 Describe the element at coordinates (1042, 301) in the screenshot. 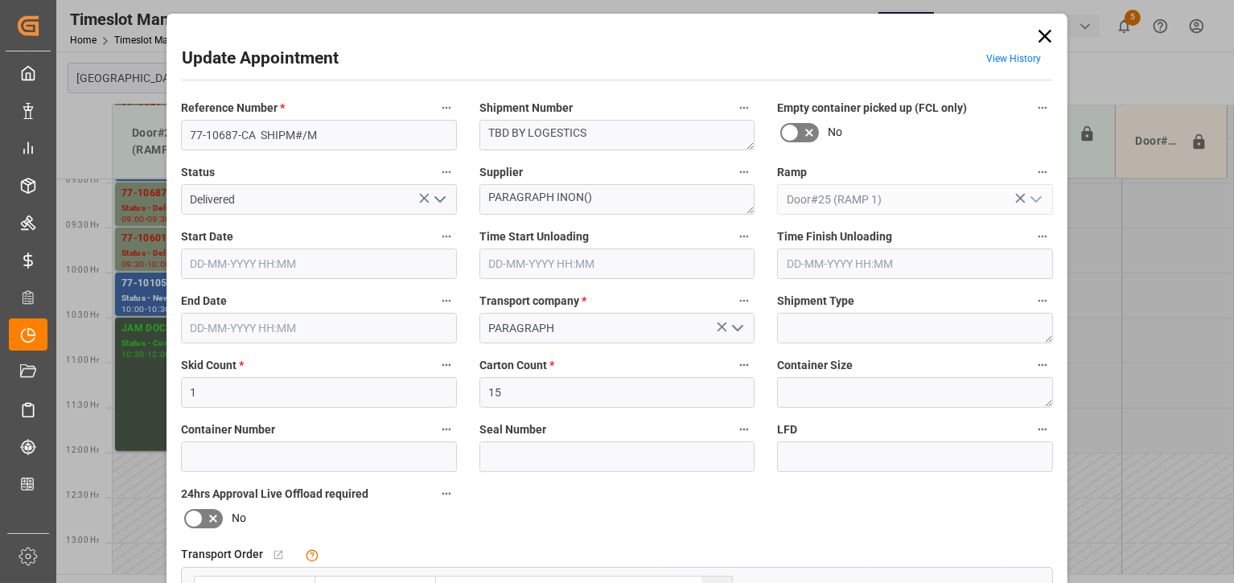

I see `button: Shipment Type` at that location.